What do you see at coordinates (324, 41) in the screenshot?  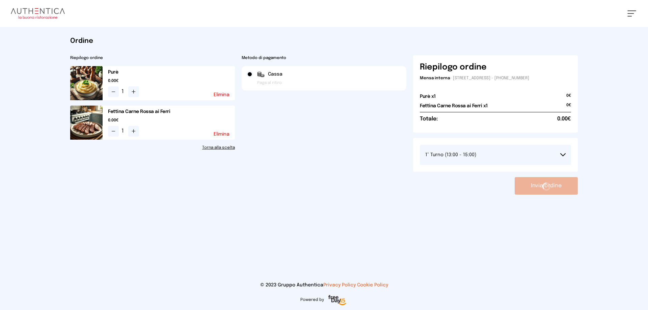 I see `h1: Ordine` at bounding box center [324, 41].